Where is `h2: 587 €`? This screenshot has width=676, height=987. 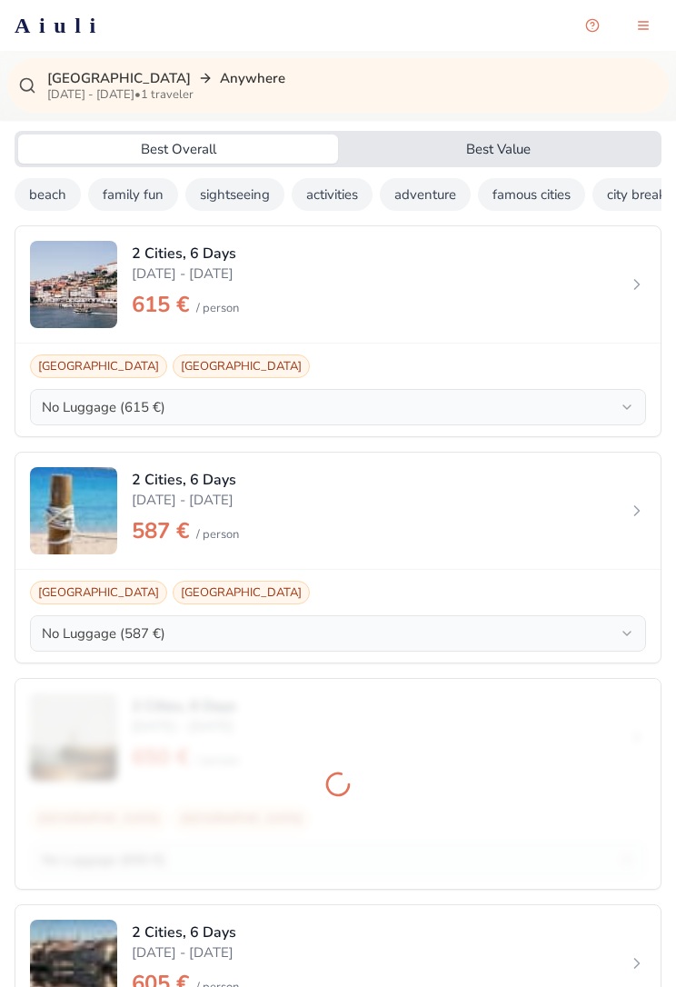
h2: 587 € is located at coordinates (160, 534).